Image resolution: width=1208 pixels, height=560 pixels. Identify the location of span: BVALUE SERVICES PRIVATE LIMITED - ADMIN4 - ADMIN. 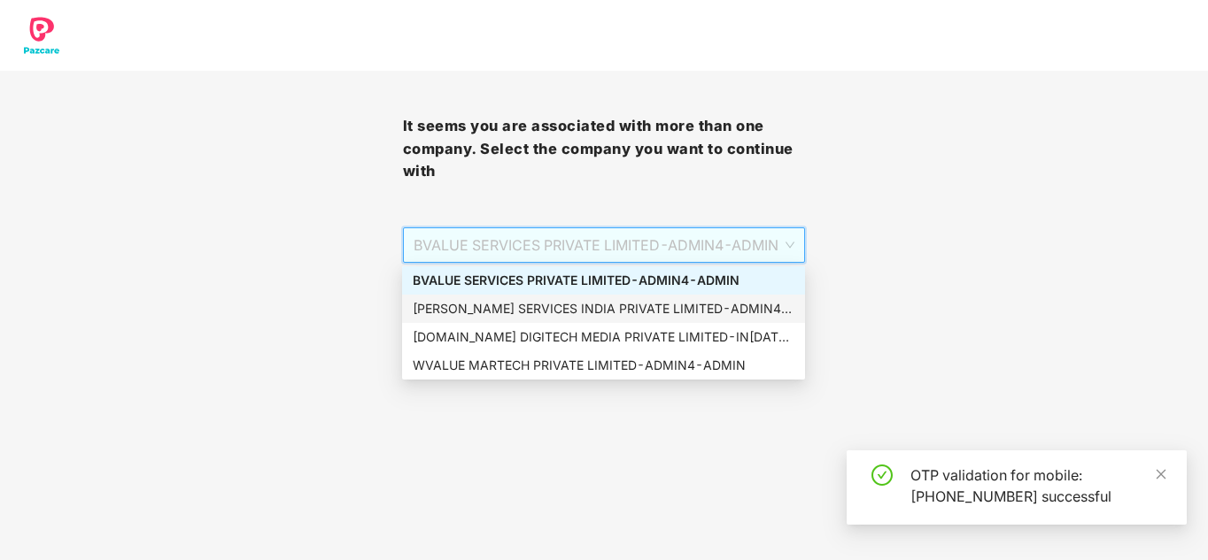
(604, 245).